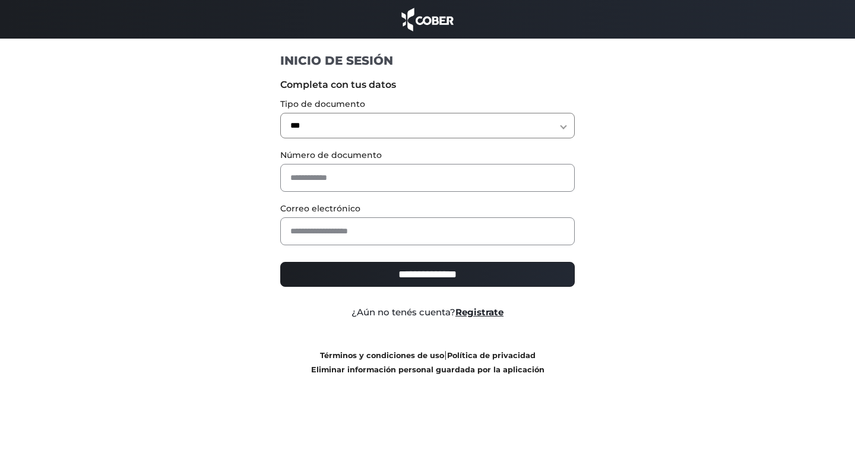 This screenshot has height=462, width=855. Describe the element at coordinates (428, 61) in the screenshot. I see `h1: INICIO DE SESIÓN` at that location.